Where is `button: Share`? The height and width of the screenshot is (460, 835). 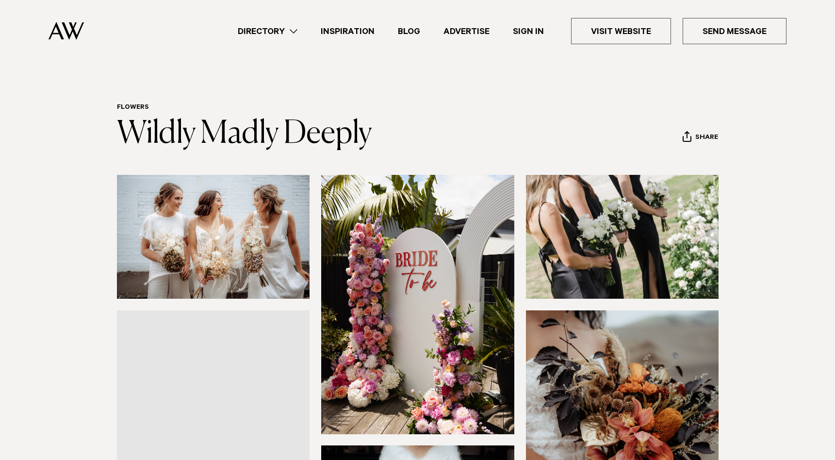 button: Share is located at coordinates (700, 138).